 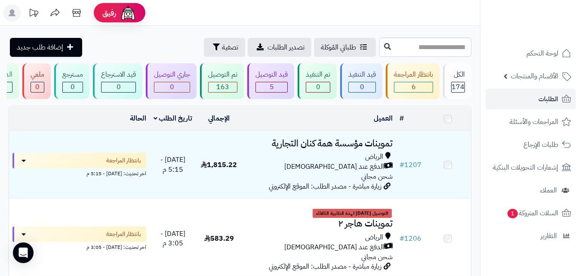 I want to click on a: إضافة طلب جديد, so click(x=46, y=47).